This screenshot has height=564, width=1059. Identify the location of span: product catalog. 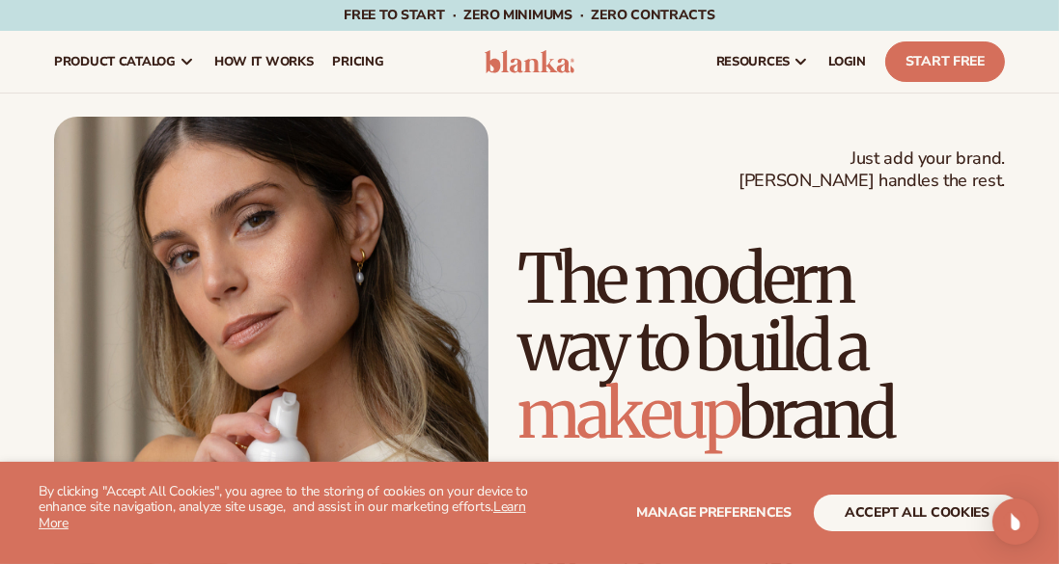
(115, 62).